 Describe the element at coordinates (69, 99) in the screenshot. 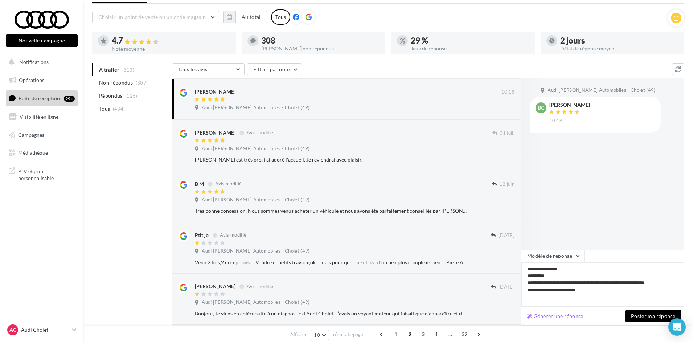

I see `div: 99+` at that location.